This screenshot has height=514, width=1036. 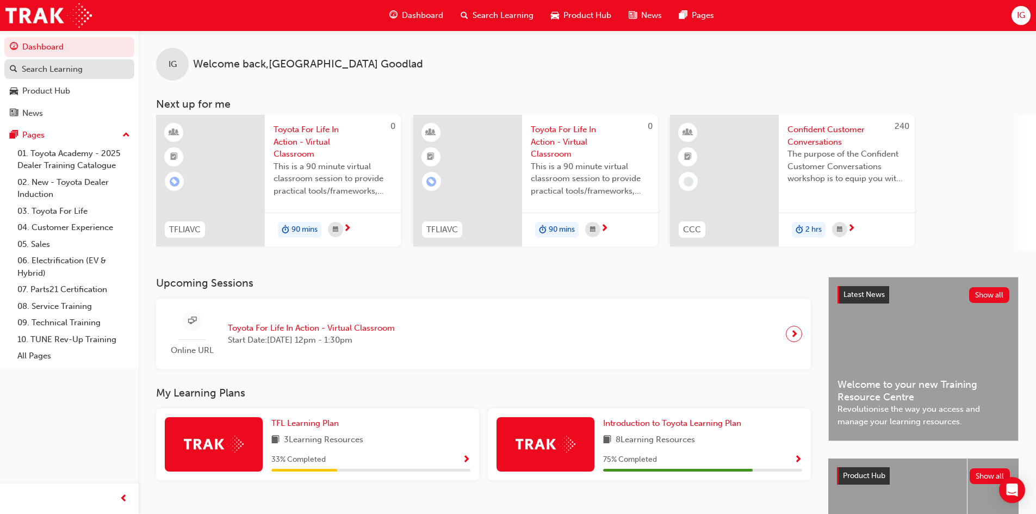 What do you see at coordinates (33, 113) in the screenshot?
I see `div: News` at bounding box center [33, 113].